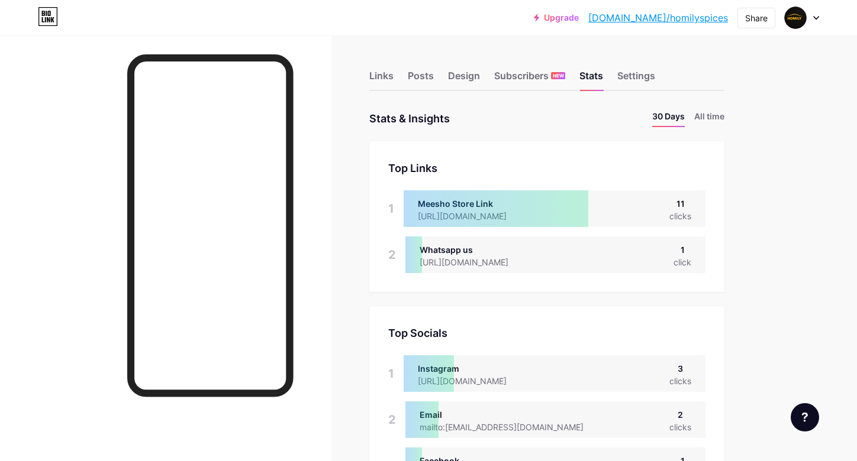 The image size is (857, 461). I want to click on div: Instagram, so click(471, 369).